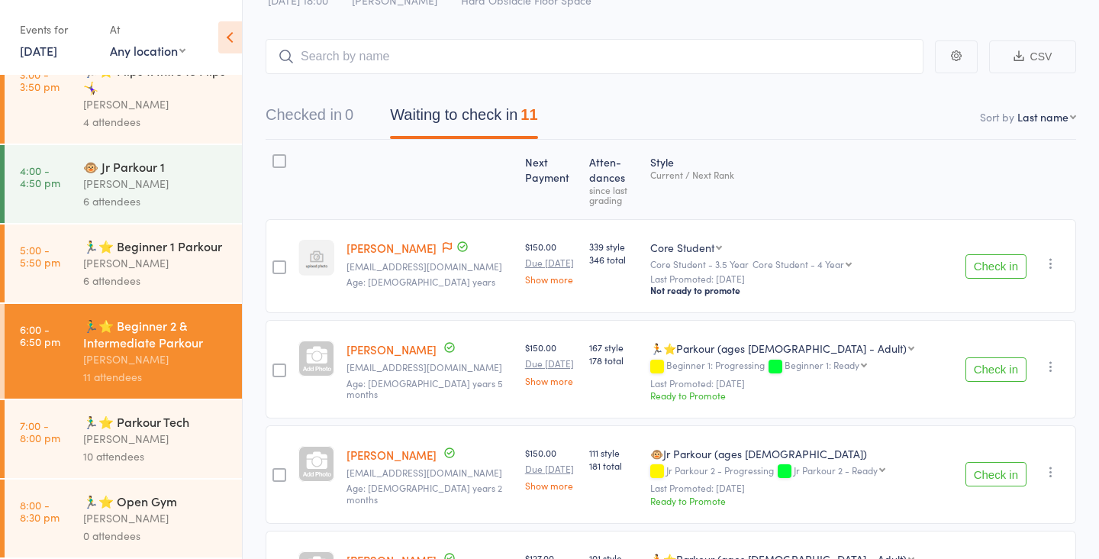 This screenshot has width=1099, height=559. I want to click on div: Events for, so click(57, 29).